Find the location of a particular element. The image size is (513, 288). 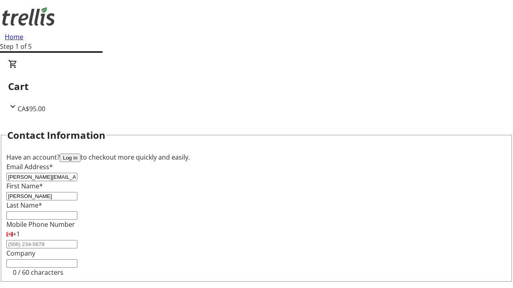

div: Have an account? to checkout more quickly and easily. is located at coordinates (256, 157).